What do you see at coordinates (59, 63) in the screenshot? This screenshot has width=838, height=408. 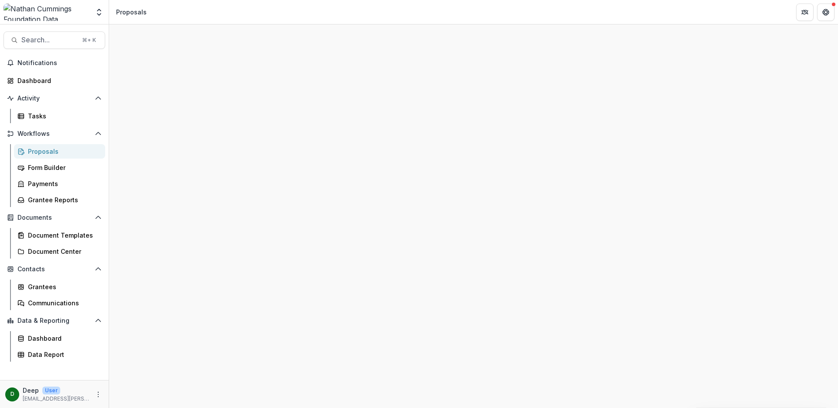 I see `span: Notifications` at bounding box center [59, 63].